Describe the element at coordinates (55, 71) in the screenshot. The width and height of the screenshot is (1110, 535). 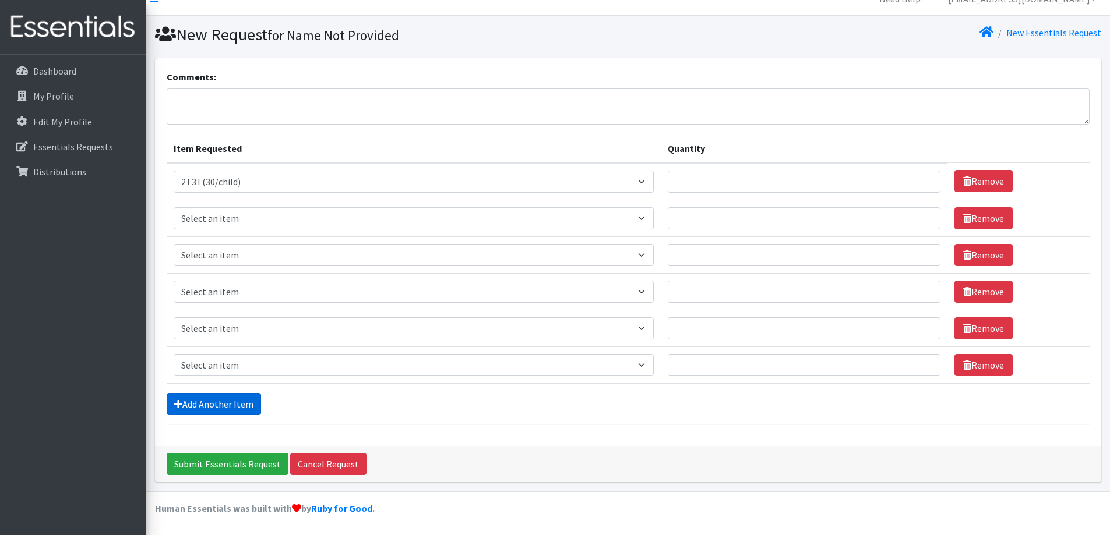
I see `p: Dashboard` at that location.